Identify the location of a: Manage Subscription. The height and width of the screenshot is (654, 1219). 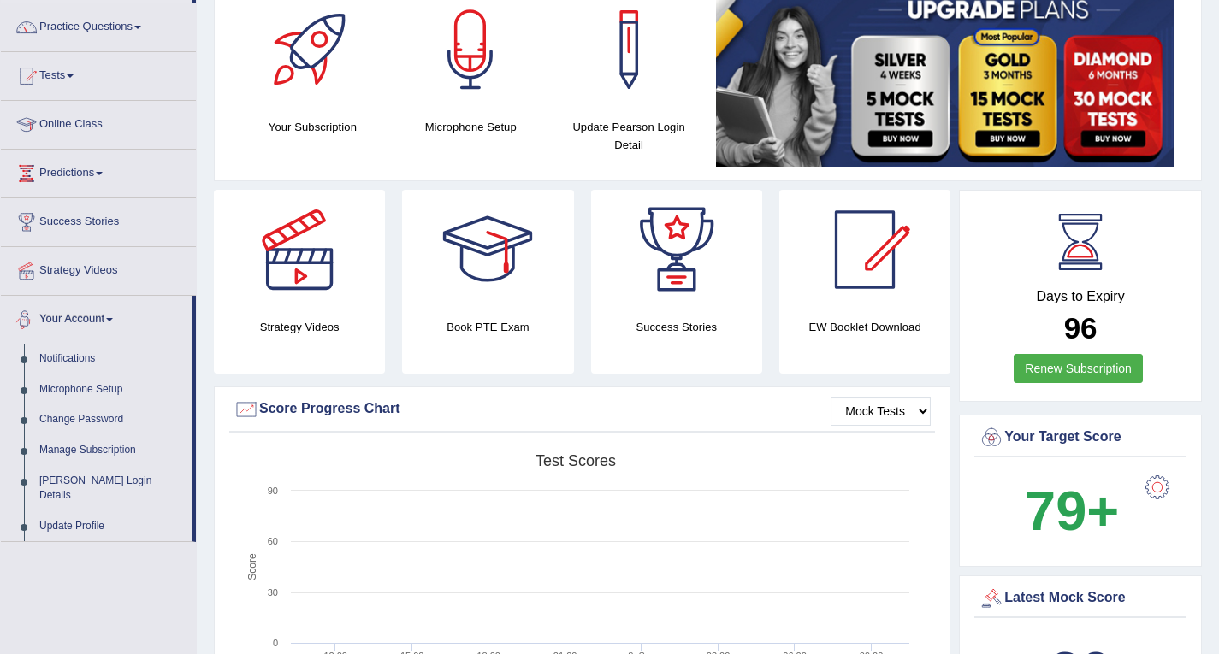
(111, 451).